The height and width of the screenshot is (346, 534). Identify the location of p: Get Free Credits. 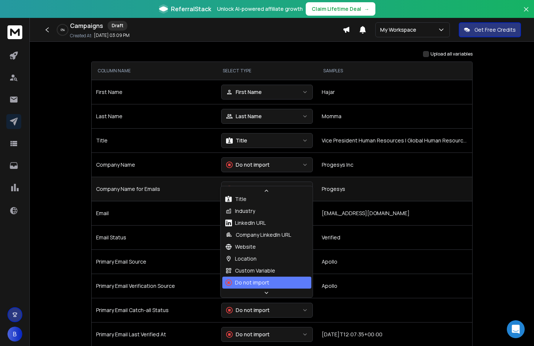
(495, 30).